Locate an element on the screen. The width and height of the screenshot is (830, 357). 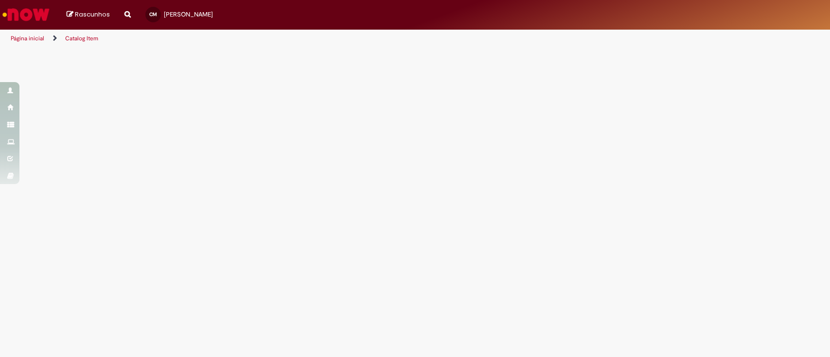
a: Rascunhos is located at coordinates (88, 15).